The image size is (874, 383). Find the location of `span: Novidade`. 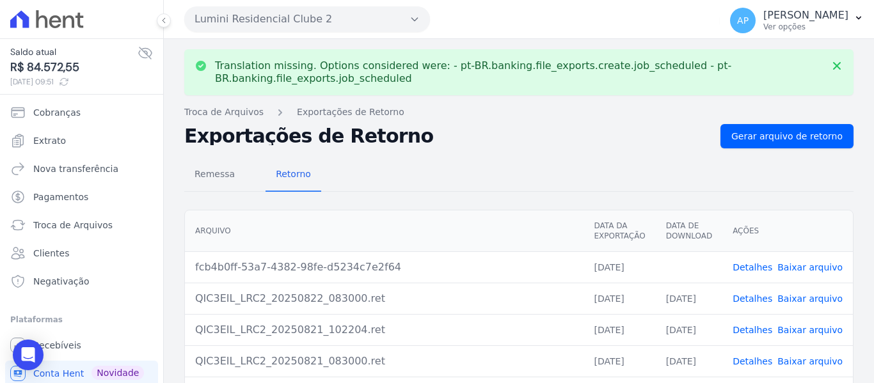

span: Novidade is located at coordinates (118, 373).